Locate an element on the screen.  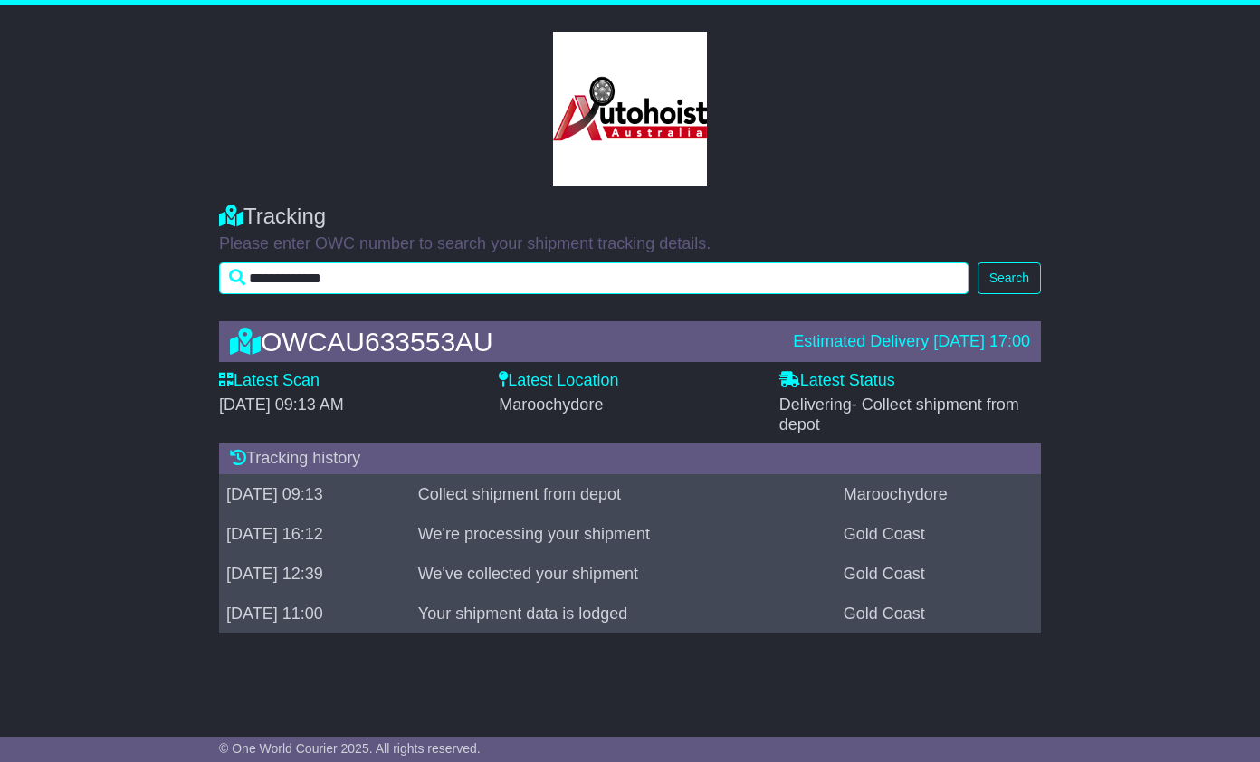
span: © One World Courier 2025. All rights reserved. is located at coordinates (349, 749).